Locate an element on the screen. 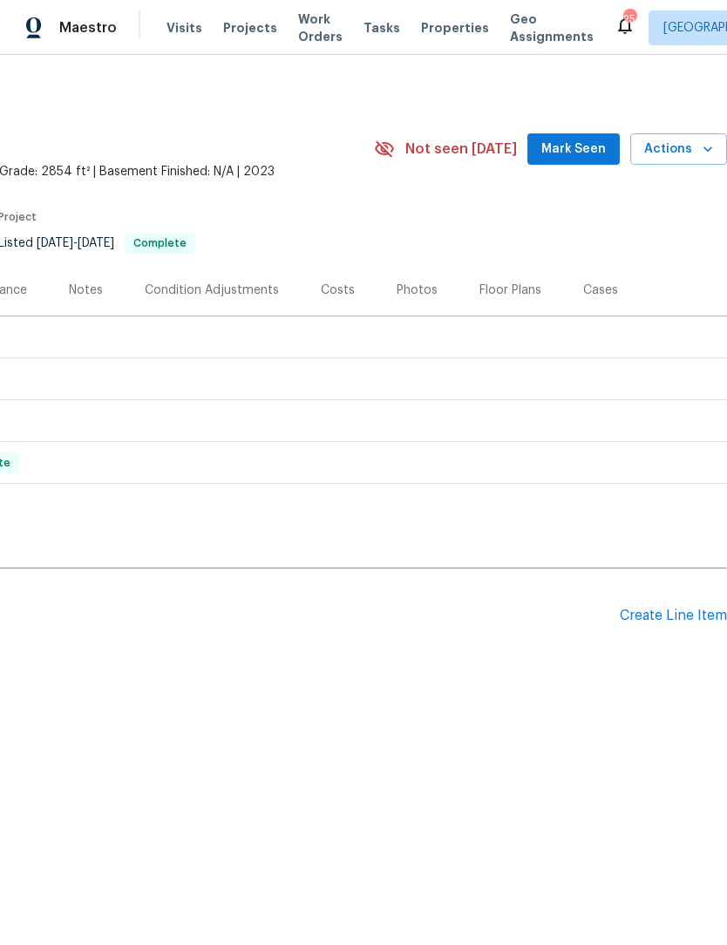  button: Actions is located at coordinates (678, 149).